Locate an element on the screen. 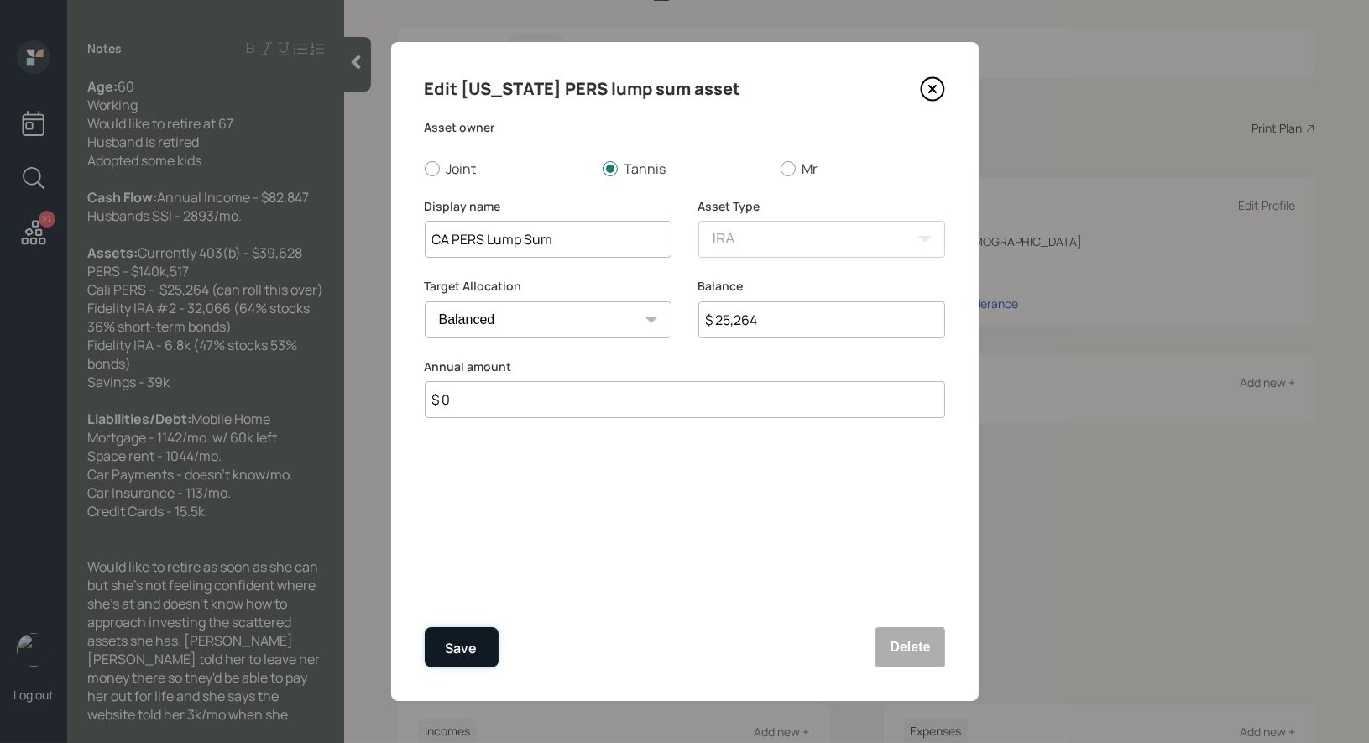 This screenshot has height=743, width=1369. label: Asset owner is located at coordinates (685, 128).